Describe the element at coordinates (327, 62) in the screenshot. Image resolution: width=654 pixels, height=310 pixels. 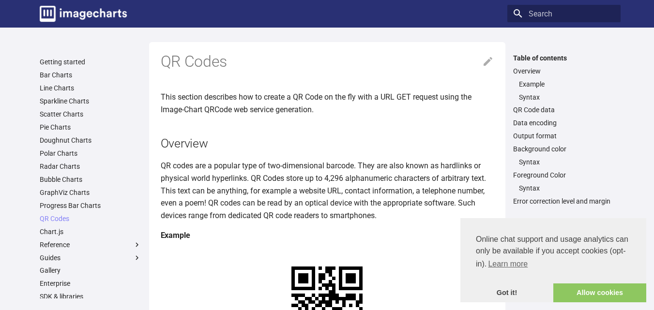
I see `h1: QR Codes` at that location.